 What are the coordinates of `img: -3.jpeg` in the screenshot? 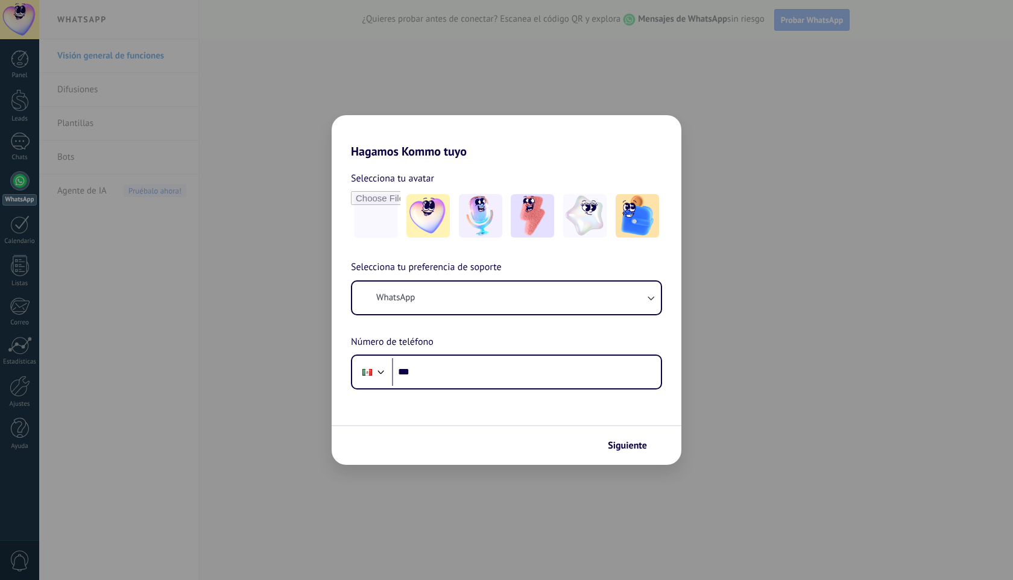 It's located at (532, 216).